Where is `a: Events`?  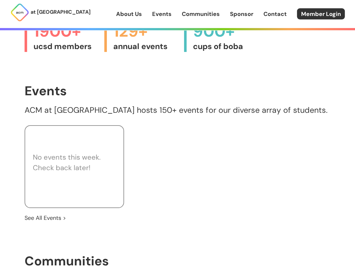 a: Events is located at coordinates (162, 14).